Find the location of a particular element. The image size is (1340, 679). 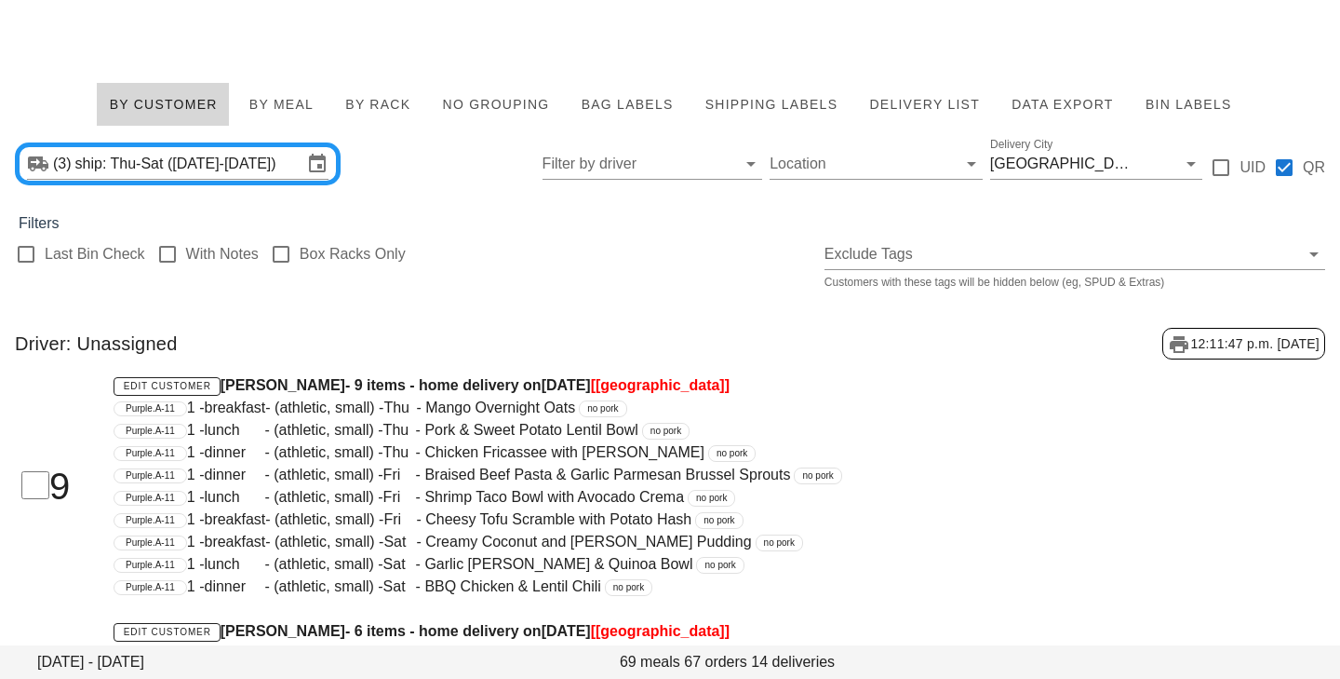

button: No grouping is located at coordinates (495, 104).